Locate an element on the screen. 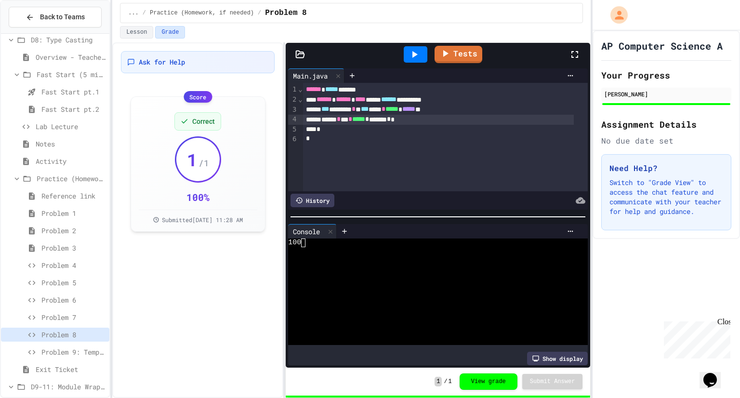 The width and height of the screenshot is (740, 398). span: 100 is located at coordinates (294, 243).